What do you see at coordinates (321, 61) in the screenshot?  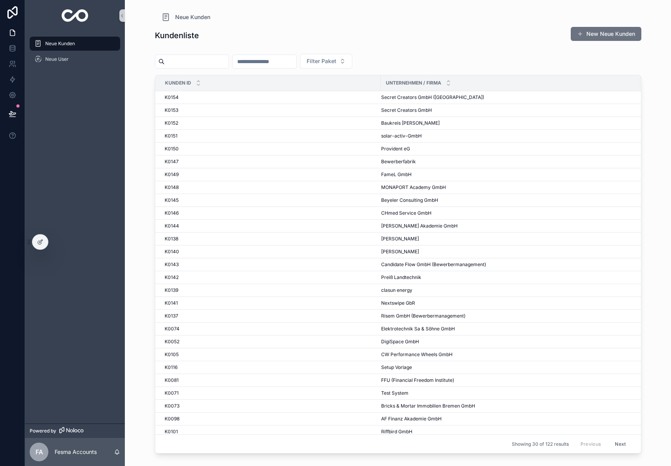 I see `span: Filter Paket` at bounding box center [321, 61].